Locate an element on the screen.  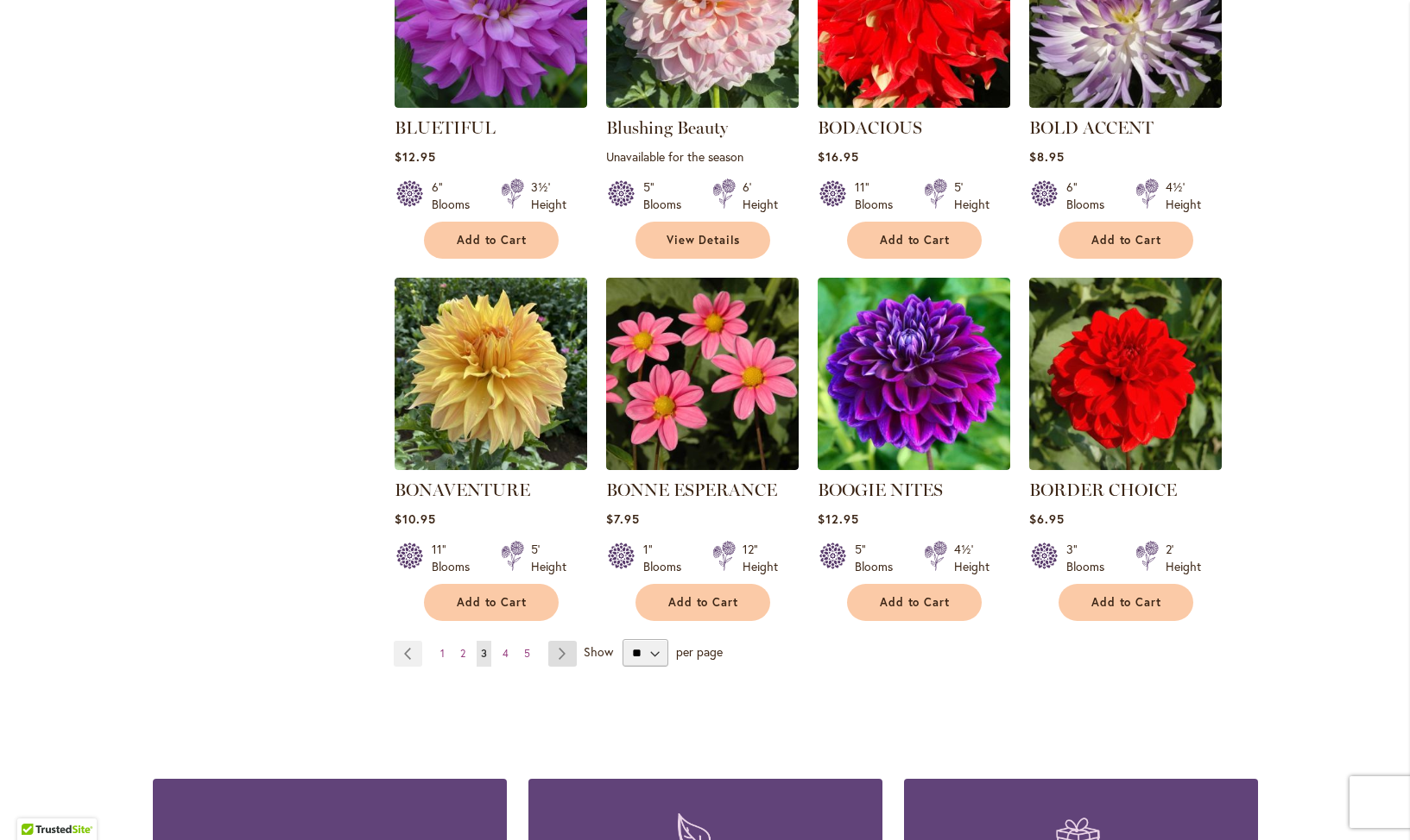
p: Unavailable for the season is located at coordinates (702, 156).